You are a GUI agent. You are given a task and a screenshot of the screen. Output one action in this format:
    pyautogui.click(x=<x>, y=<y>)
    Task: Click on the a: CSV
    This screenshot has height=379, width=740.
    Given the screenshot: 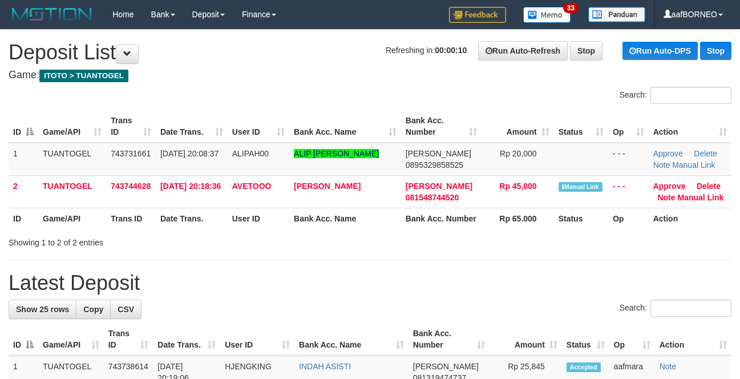 What is the action you would take?
    pyautogui.click(x=126, y=309)
    